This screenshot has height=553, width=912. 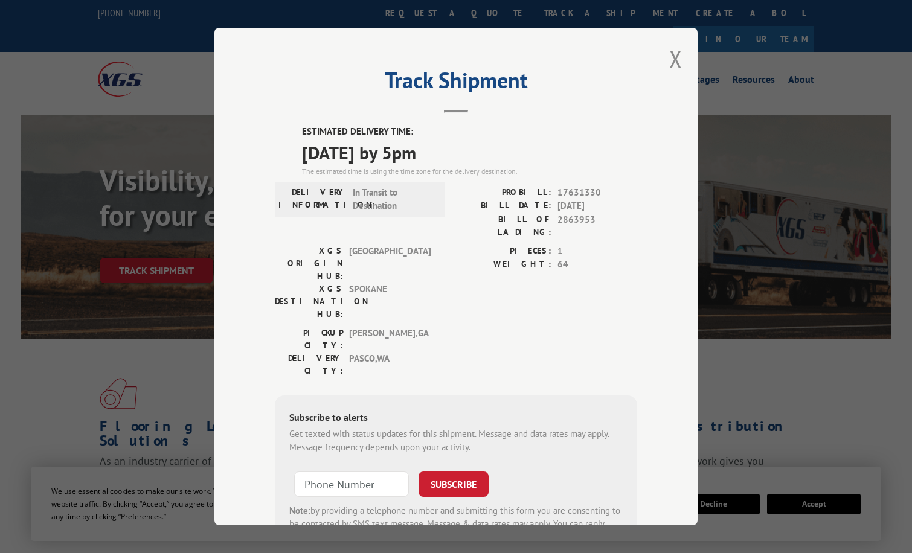 What do you see at coordinates (469, 132) in the screenshot?
I see `label: ESTIMATED DELIVERY TIME:` at bounding box center [469, 132].